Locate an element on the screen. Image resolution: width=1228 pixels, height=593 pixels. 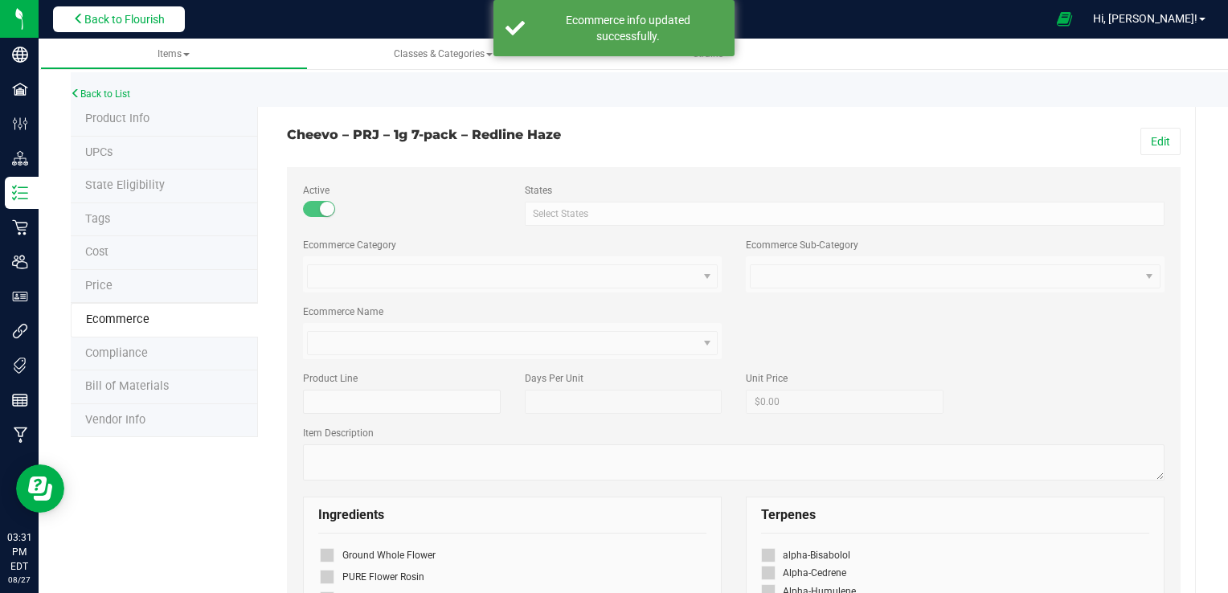
span: Ground Whole Flower is located at coordinates (389, 555).